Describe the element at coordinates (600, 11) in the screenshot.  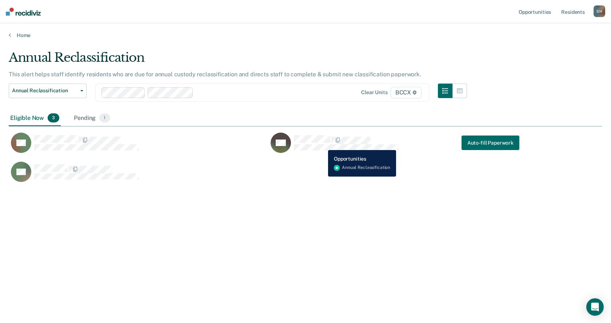
I see `div: S H` at that location.